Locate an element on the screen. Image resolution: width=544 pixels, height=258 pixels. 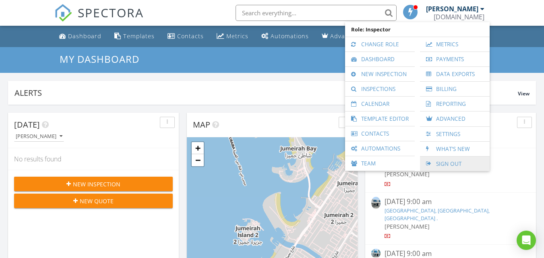
div: Templates is located at coordinates (139, 36).